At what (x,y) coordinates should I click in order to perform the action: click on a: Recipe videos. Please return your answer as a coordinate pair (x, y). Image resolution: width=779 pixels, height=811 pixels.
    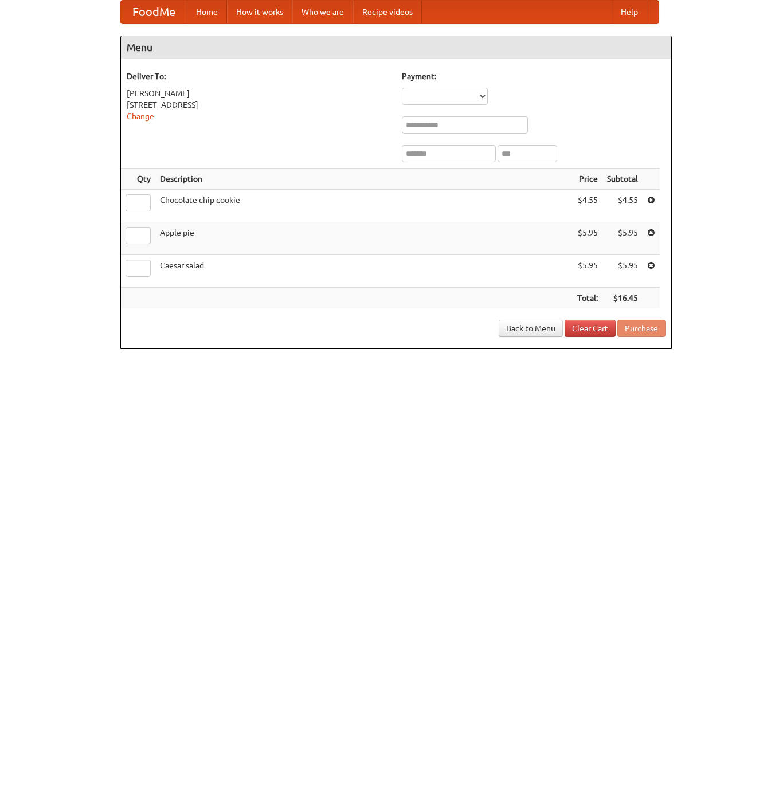
    Looking at the image, I should click on (387, 12).